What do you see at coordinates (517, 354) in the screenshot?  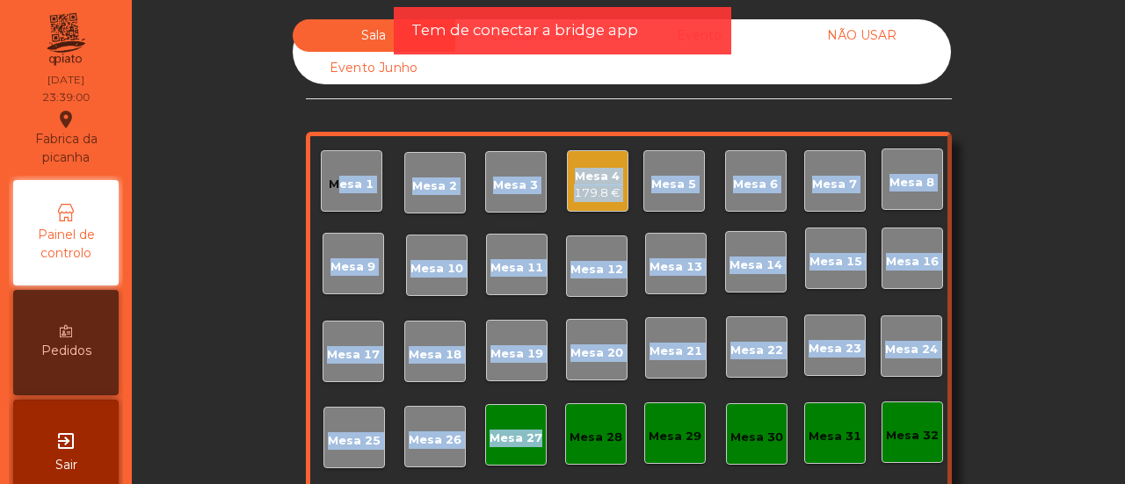 I see `div: Mesa 19` at bounding box center [517, 354].